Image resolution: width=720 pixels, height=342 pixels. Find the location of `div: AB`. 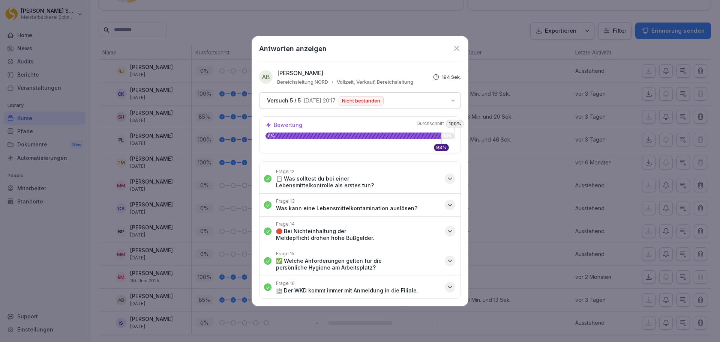

div: AB is located at coordinates (266, 77).